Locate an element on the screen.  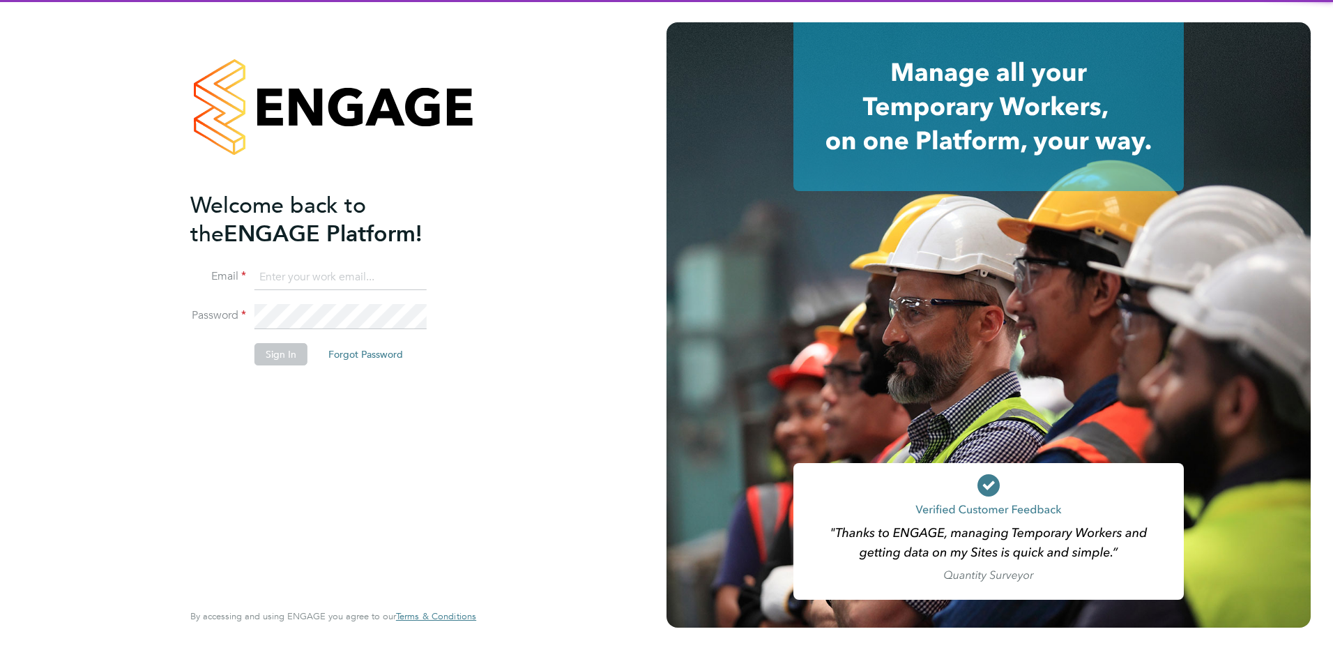
a: Terms & Conditions is located at coordinates (436, 616).